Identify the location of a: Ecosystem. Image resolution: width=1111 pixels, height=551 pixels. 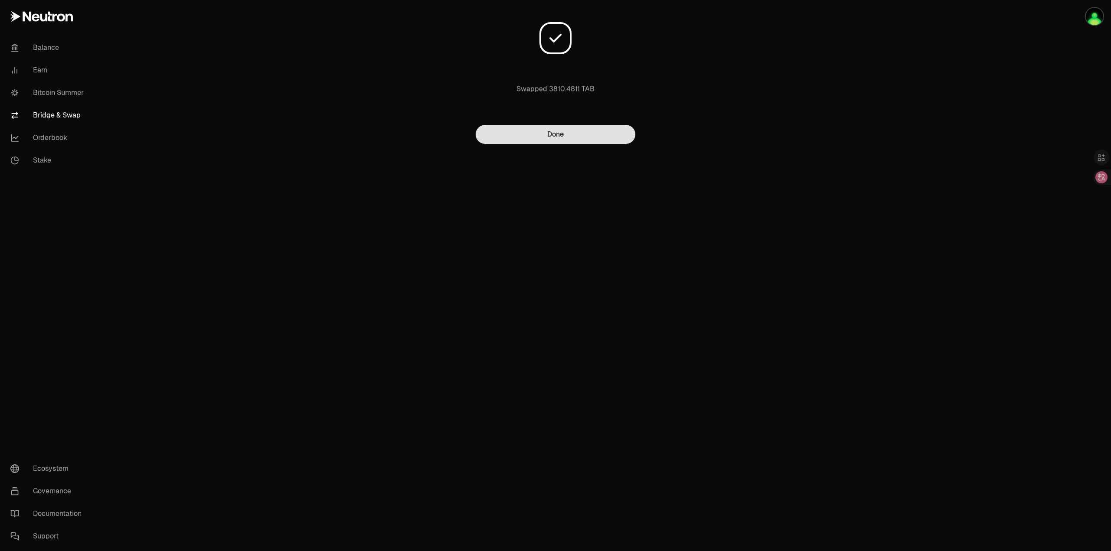
(49, 469).